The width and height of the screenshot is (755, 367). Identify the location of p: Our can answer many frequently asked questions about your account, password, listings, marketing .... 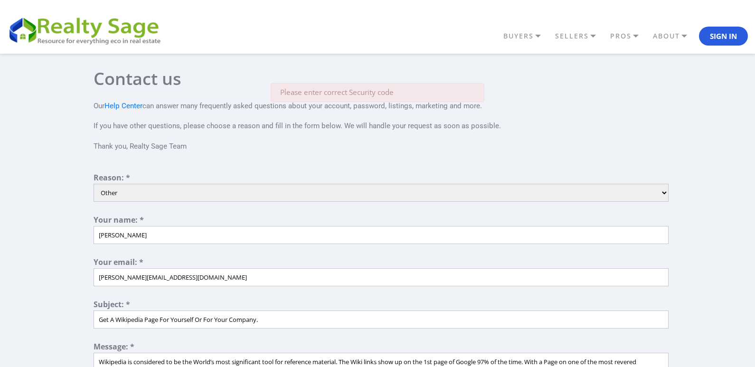
(381, 126).